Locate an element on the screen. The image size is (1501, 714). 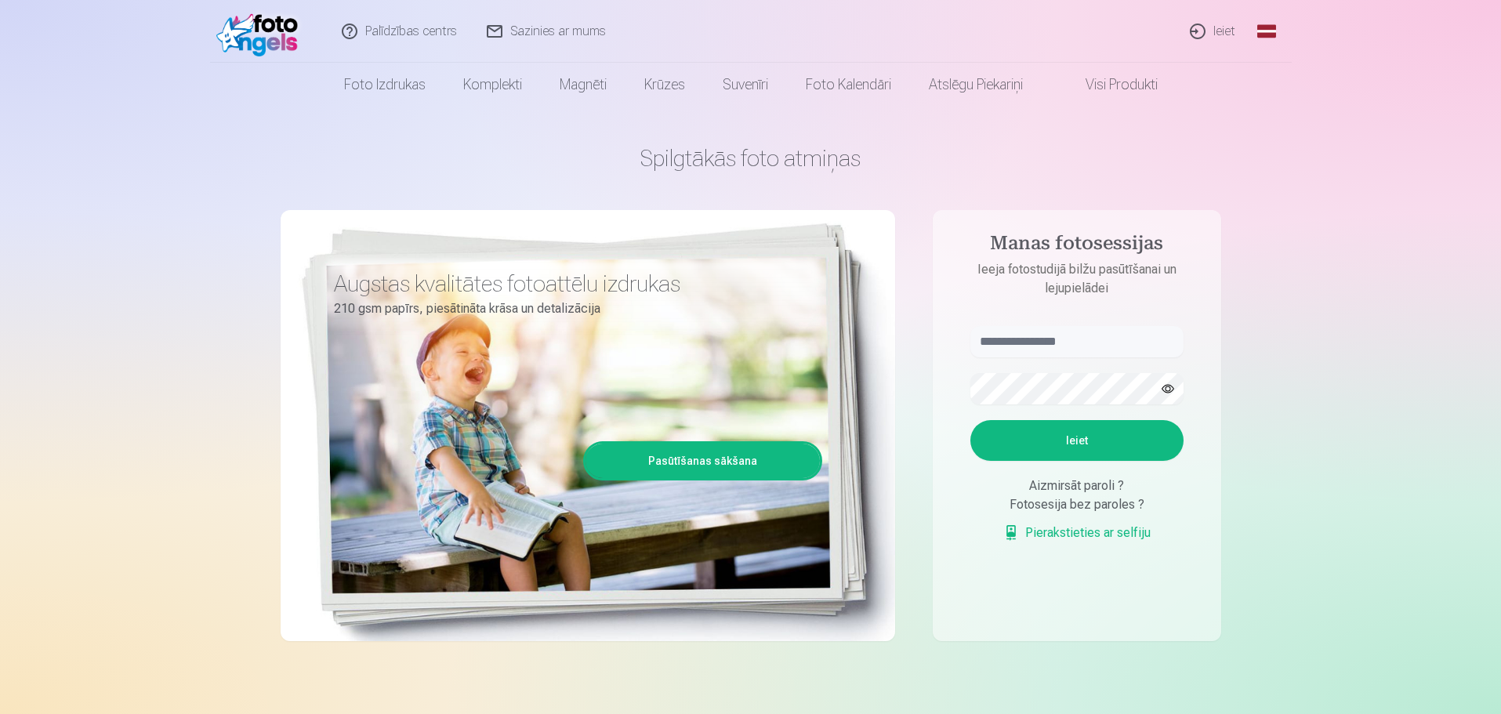
a: Atslēgu piekariņi is located at coordinates (976, 85).